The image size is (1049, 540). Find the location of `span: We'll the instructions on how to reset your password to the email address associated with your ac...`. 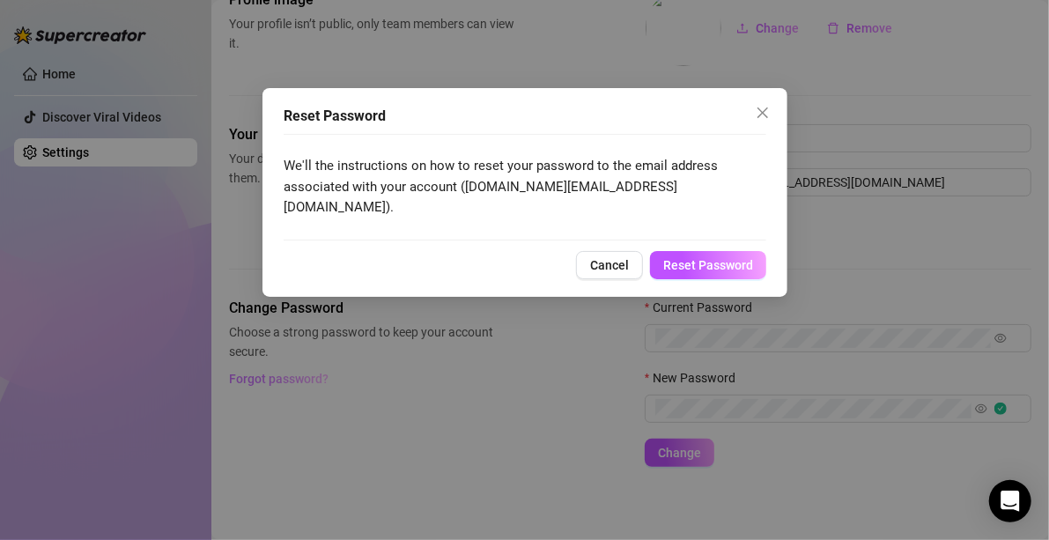

span: We'll the instructions on how to reset your password to the email address associated with your ac... is located at coordinates (500, 186).